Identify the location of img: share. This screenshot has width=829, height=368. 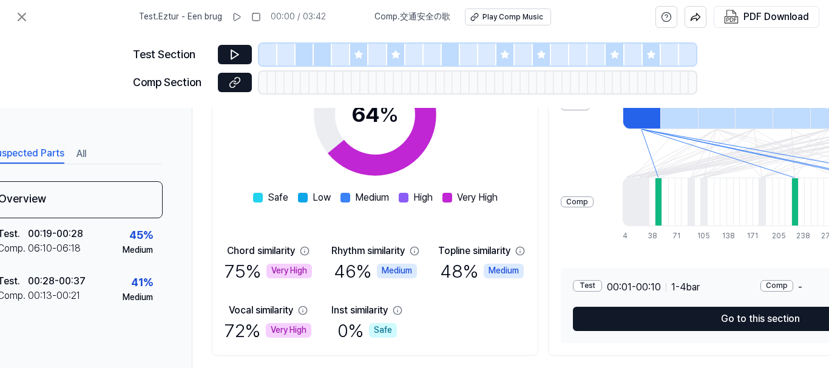
(696, 17).